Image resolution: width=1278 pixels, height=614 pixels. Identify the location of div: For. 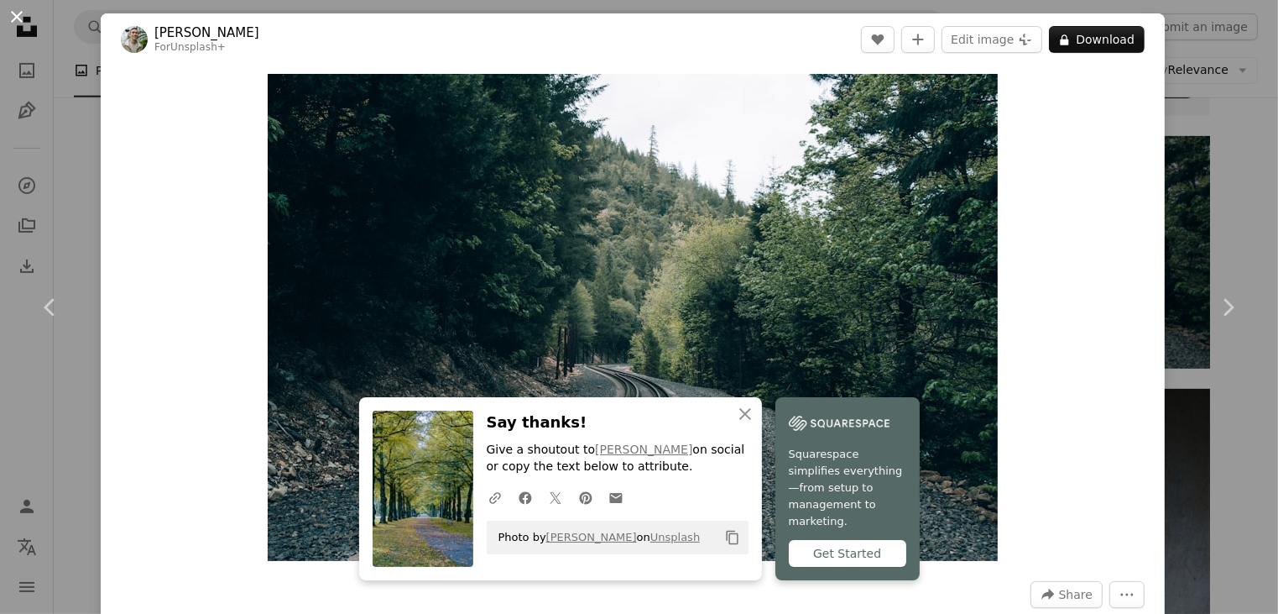
(206, 48).